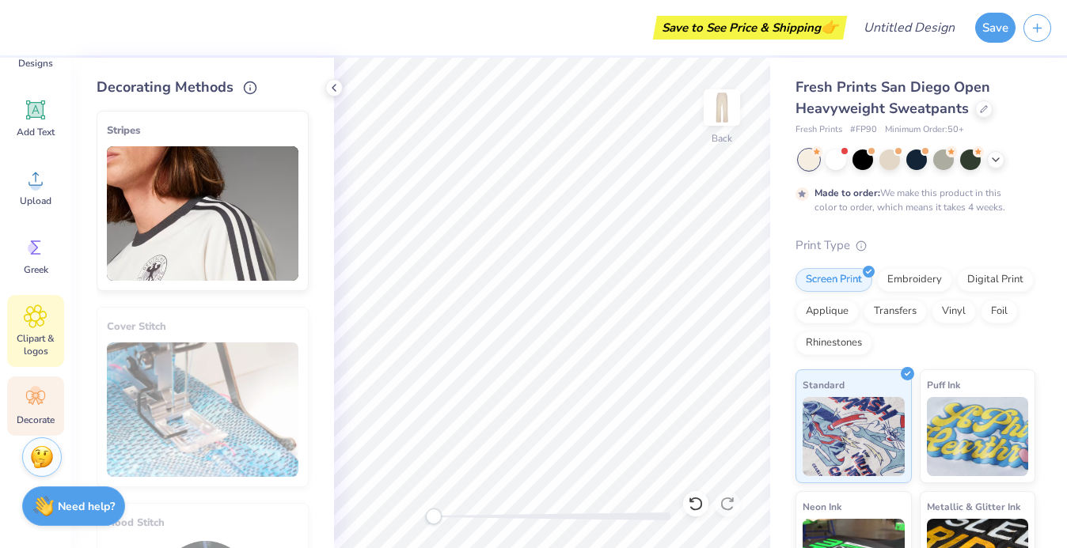  What do you see at coordinates (912, 200) in the screenshot?
I see `div: We make this product in this color to order, which means it takes 4 weeks.` at bounding box center [912, 200].